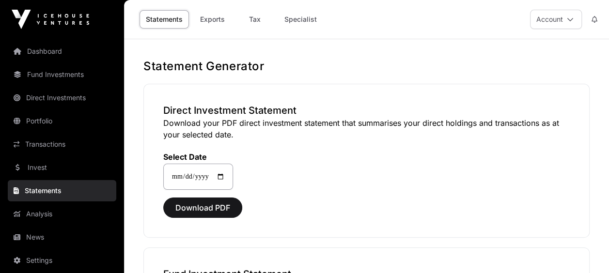 This screenshot has width=609, height=273. Describe the element at coordinates (366, 111) in the screenshot. I see `h3: Direct Investment Statement` at that location.